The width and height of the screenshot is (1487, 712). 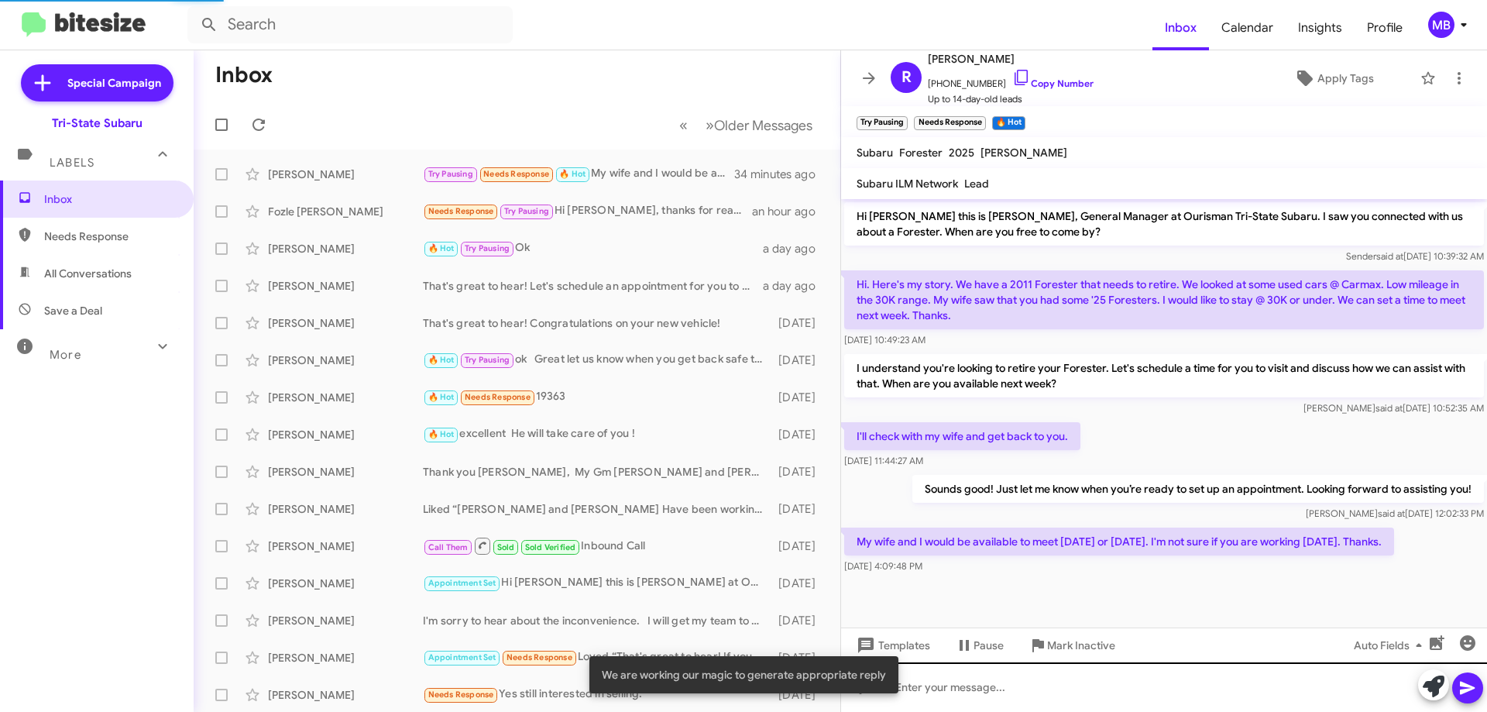 I want to click on p: I'll check with my wife and get back to you., so click(x=962, y=436).